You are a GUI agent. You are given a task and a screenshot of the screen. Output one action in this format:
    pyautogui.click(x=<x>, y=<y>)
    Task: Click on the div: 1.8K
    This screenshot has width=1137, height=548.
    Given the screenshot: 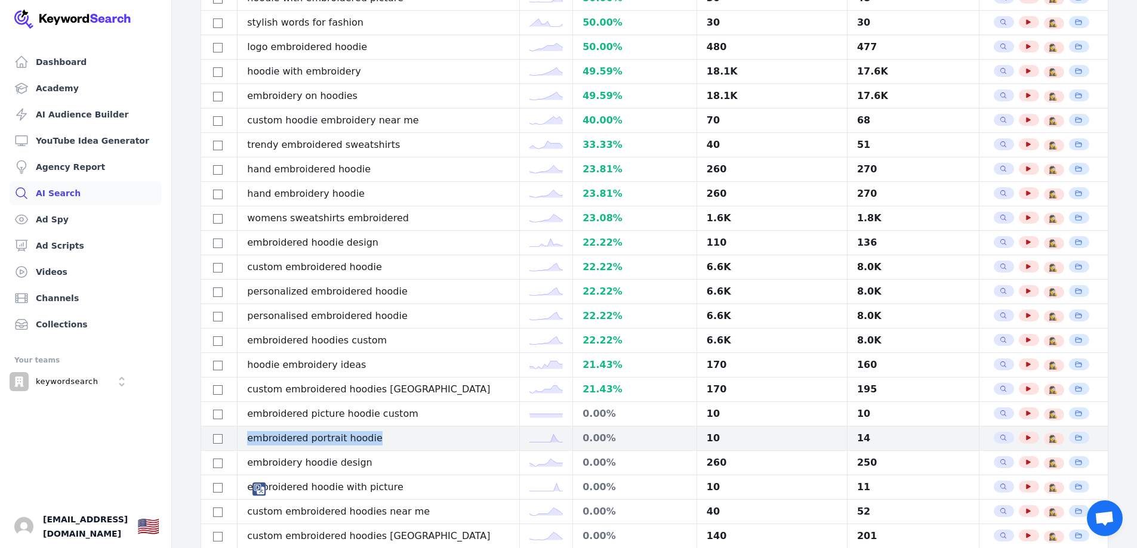 What is the action you would take?
    pyautogui.click(x=913, y=218)
    